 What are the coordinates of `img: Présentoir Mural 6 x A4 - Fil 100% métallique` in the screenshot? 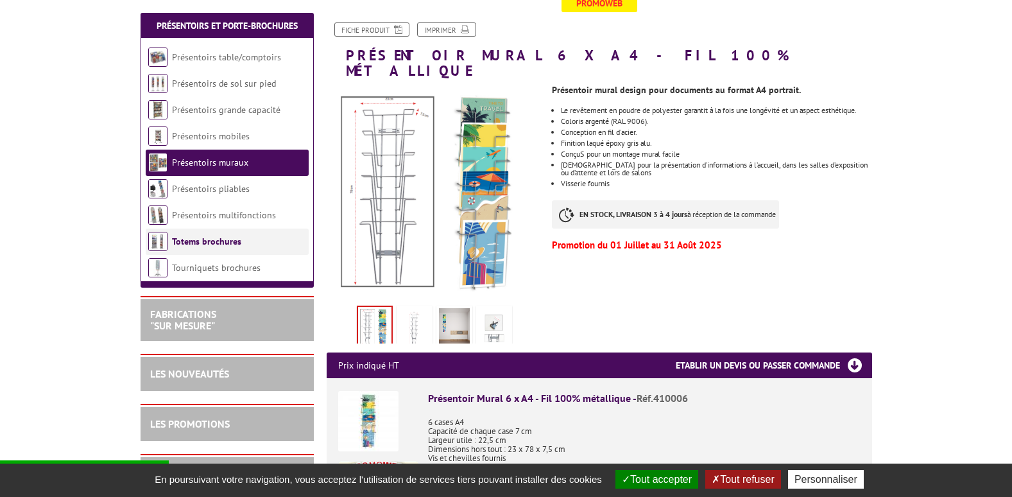 It's located at (369, 421).